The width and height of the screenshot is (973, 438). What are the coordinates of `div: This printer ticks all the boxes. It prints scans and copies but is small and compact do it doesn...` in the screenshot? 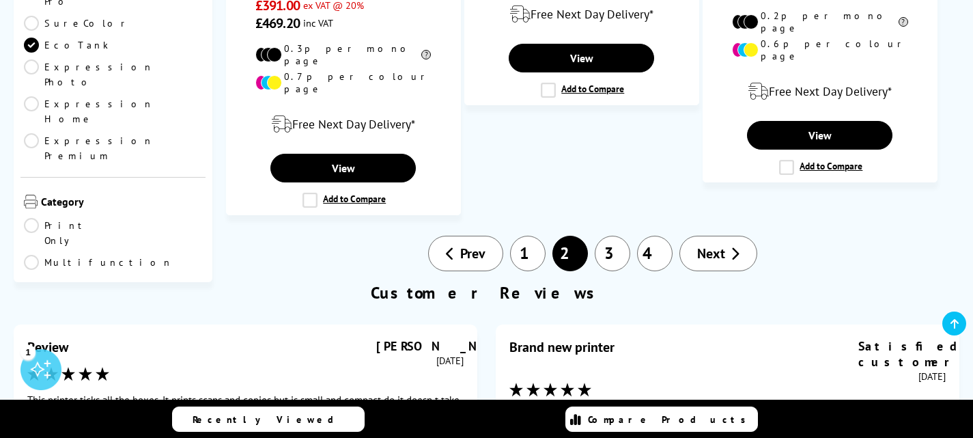 It's located at (245, 413).